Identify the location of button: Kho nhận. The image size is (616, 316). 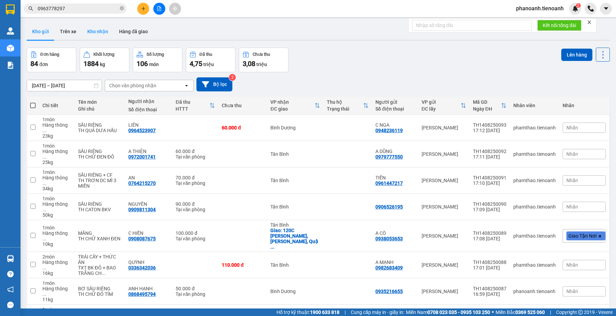
(97, 31).